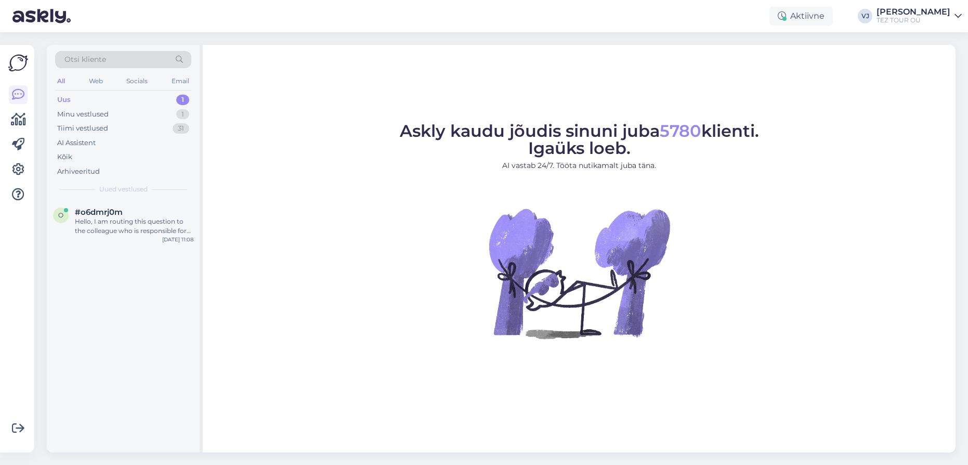 Image resolution: width=968 pixels, height=465 pixels. Describe the element at coordinates (123, 189) in the screenshot. I see `span: Uued vestlused` at that location.